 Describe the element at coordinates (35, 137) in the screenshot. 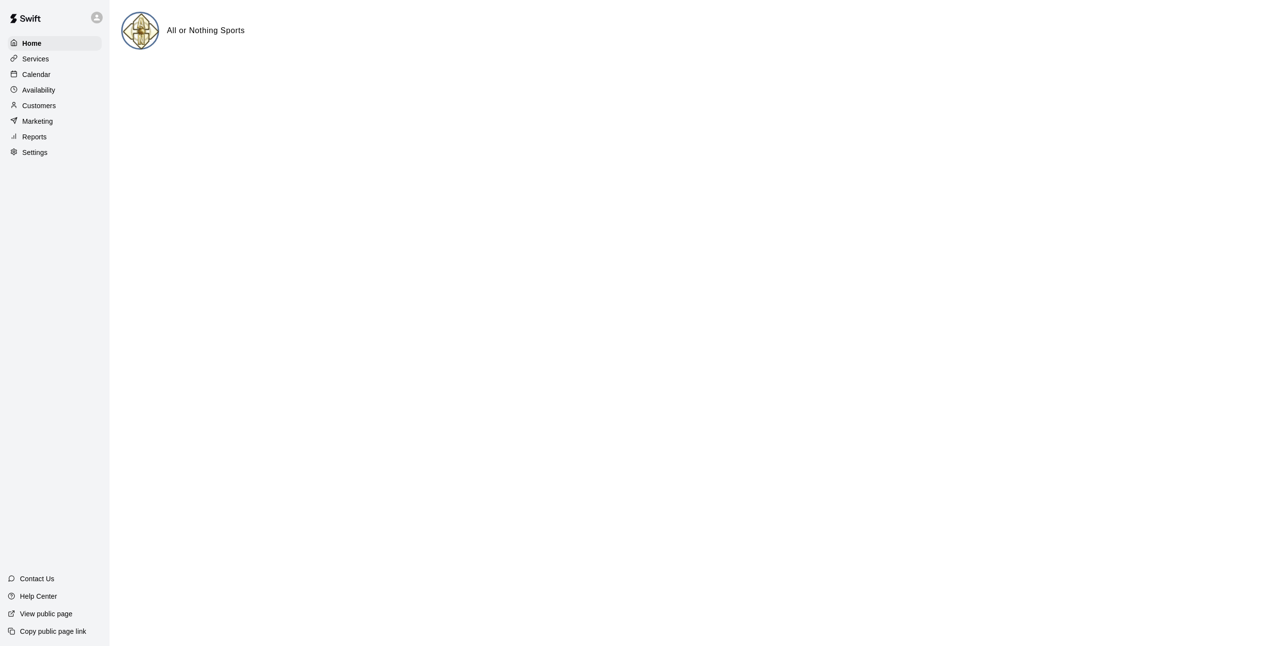

I see `p: Reports` at that location.